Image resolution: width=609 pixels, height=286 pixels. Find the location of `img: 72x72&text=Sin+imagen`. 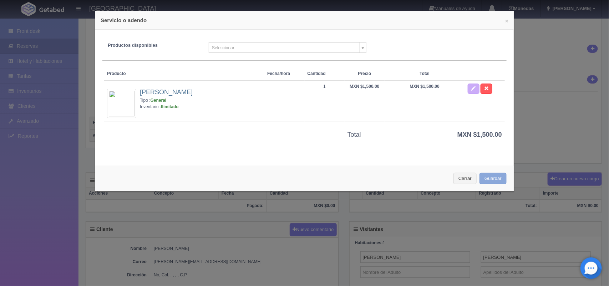

img: 72x72&text=Sin+imagen is located at coordinates (122, 103).